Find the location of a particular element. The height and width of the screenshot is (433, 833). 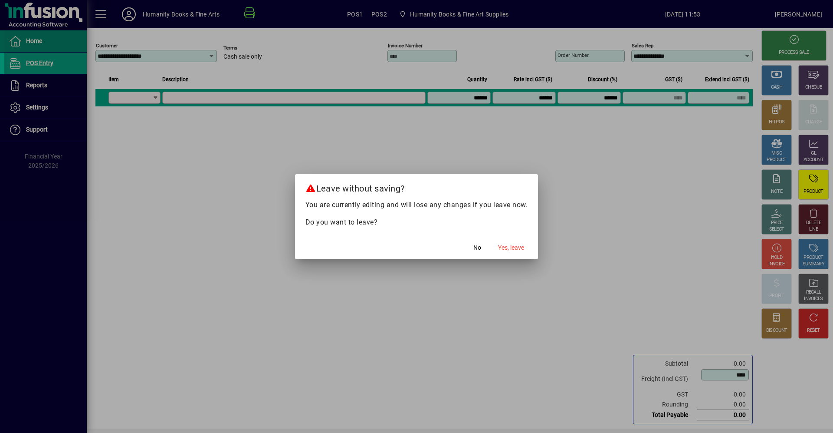

button: Yes, leave is located at coordinates (511, 248).